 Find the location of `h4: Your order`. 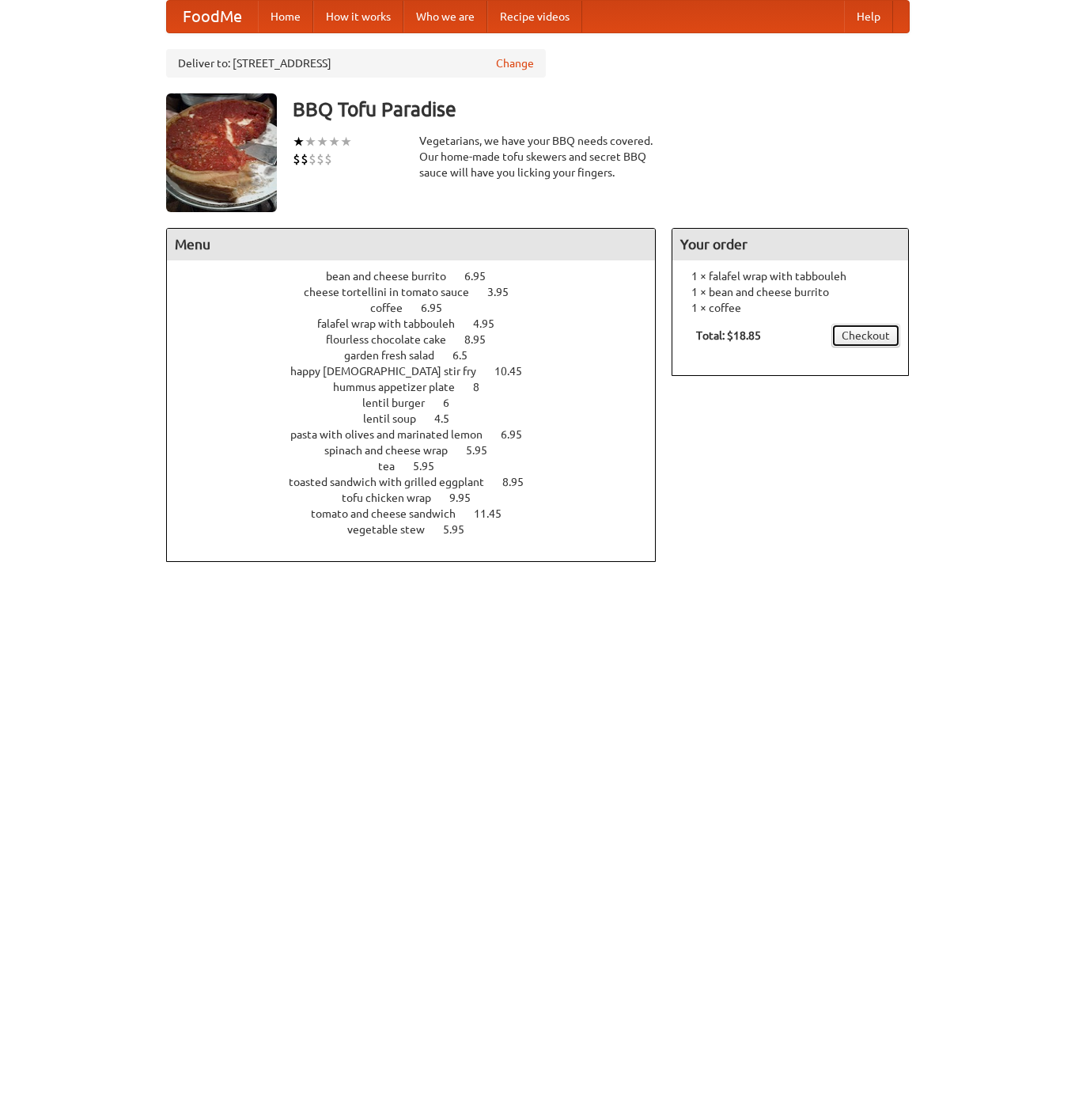

h4: Your order is located at coordinates (790, 245).